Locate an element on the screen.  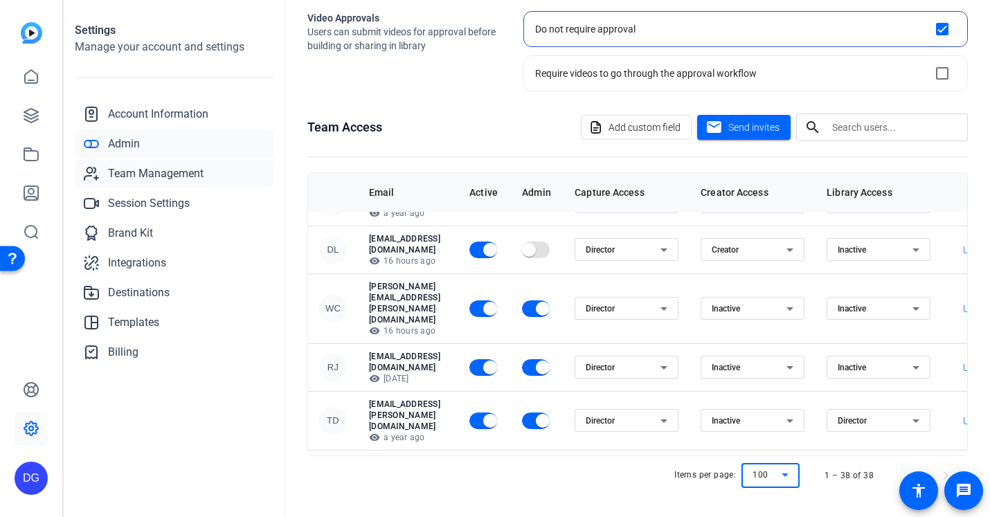
span: Users can submit videos for approval before building or sharing in library is located at coordinates (404, 39).